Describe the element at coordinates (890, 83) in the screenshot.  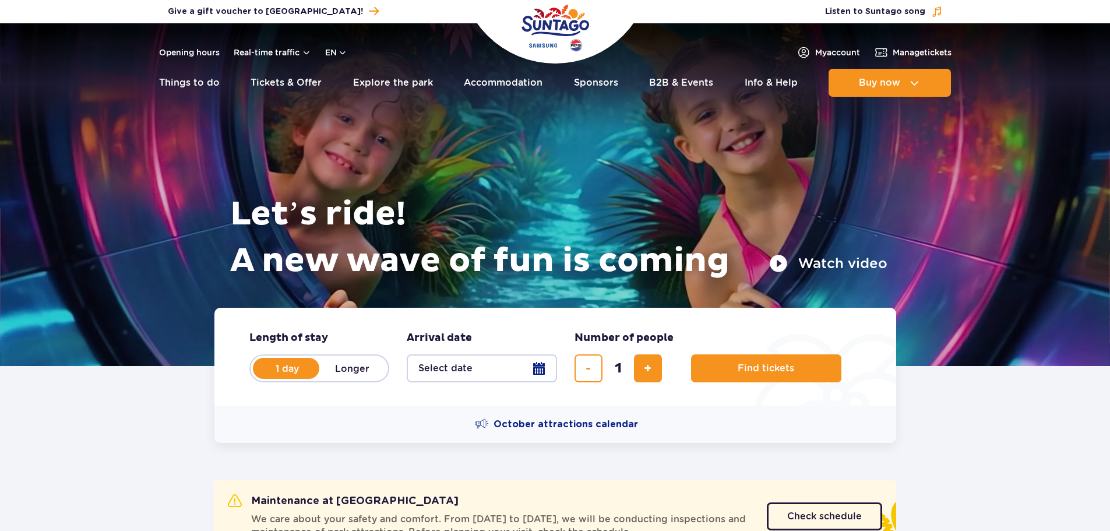
I see `button: Buy now` at that location.